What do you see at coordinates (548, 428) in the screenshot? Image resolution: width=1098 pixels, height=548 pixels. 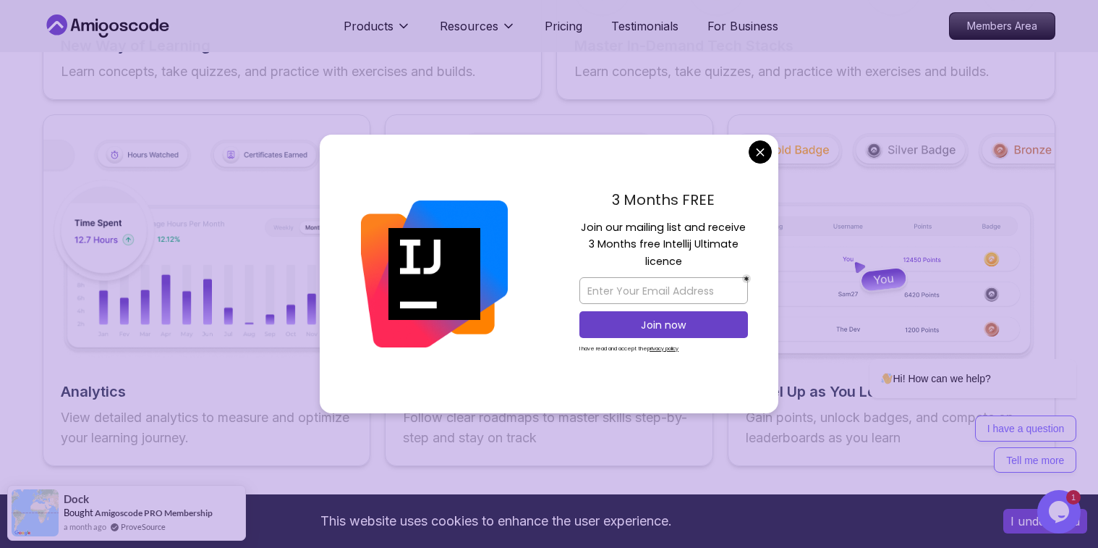 I see `p: Follow clear roadmaps to master skills step-by-step and stay on track` at bounding box center [548, 428].